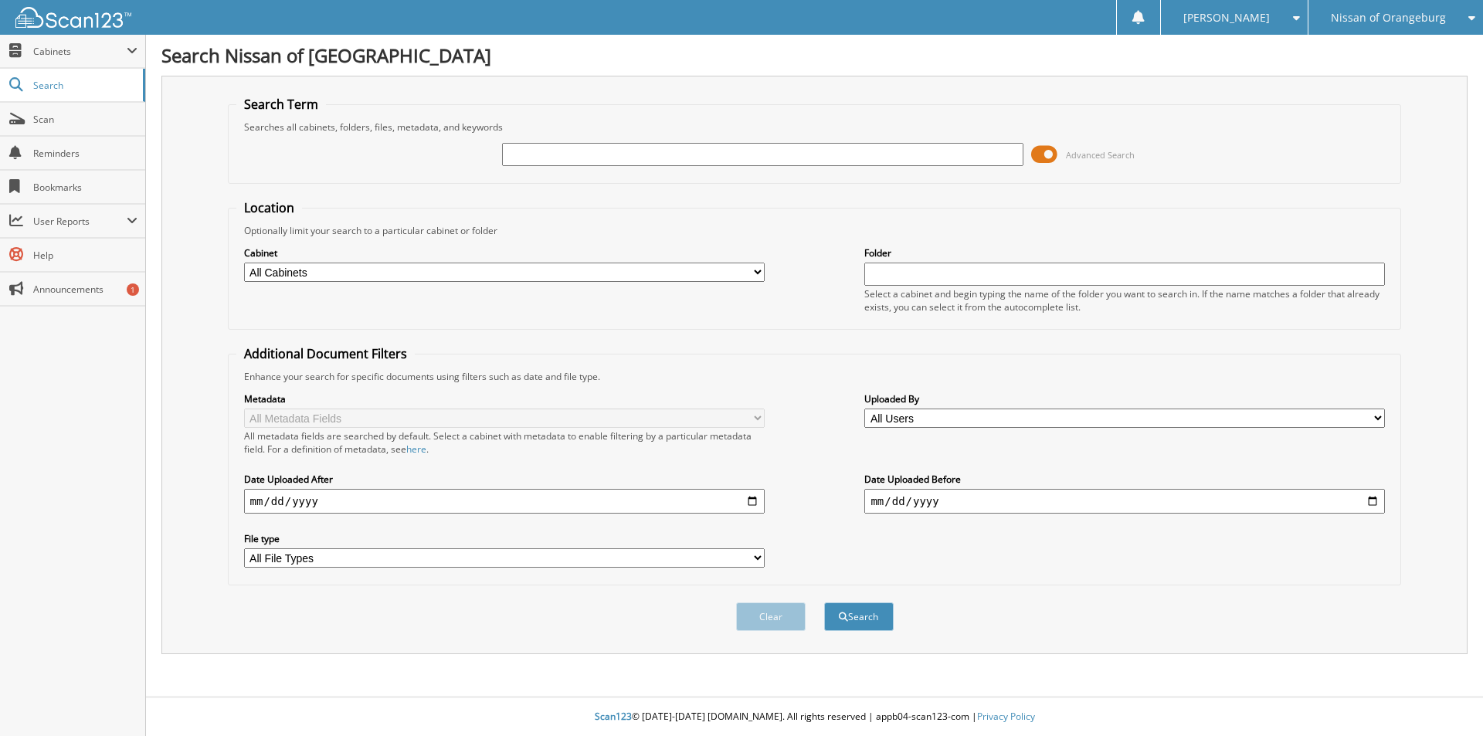 The width and height of the screenshot is (1483, 736). I want to click on div: Searches all cabinets, folders, files, metadata, and keywords, so click(815, 127).